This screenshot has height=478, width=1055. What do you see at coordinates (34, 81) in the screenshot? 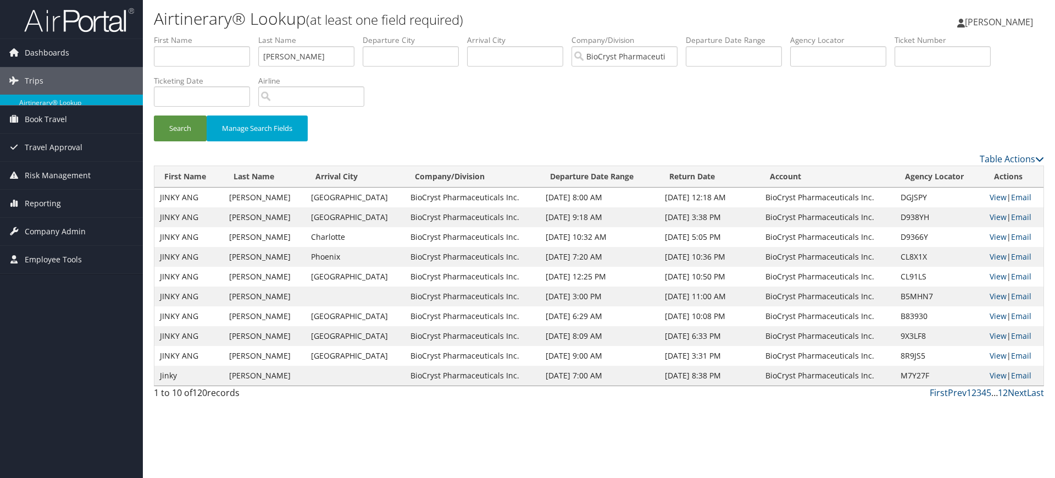
I see `span: Trips` at bounding box center [34, 81].